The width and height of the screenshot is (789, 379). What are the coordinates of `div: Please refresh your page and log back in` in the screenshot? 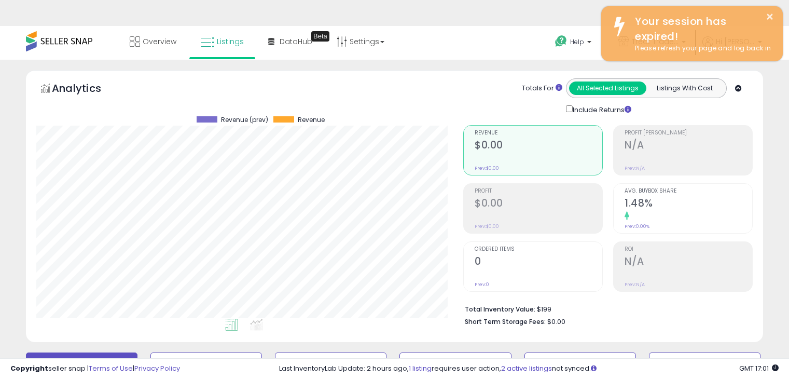 It's located at (701, 48).